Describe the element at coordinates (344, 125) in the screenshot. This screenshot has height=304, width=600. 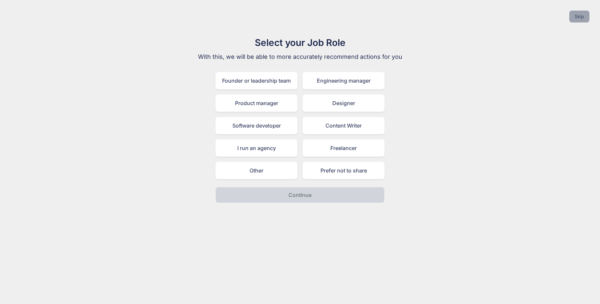
I see `div: Content Writer` at that location.